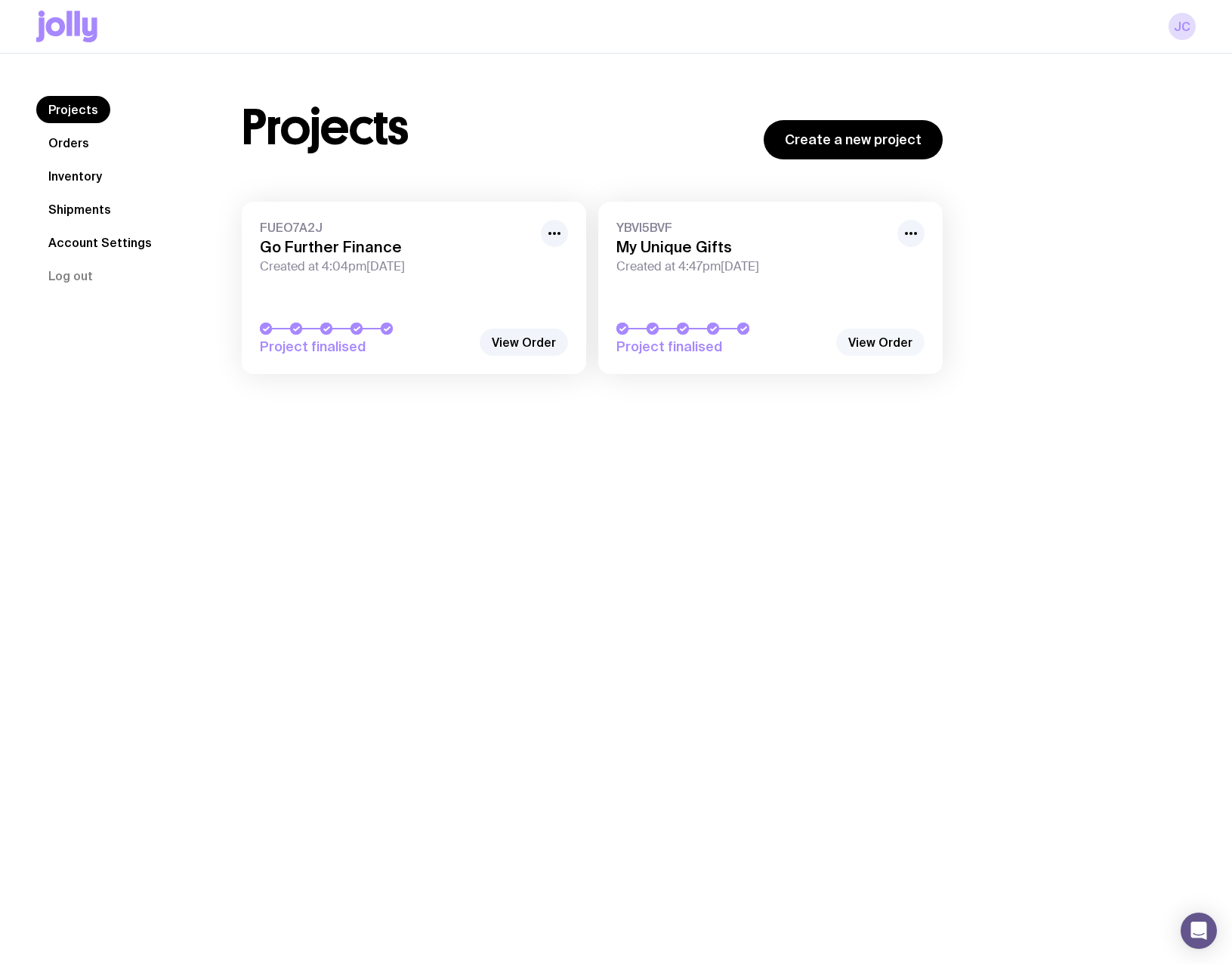  What do you see at coordinates (395, 247) in the screenshot?
I see `h3: Go Further Finance` at bounding box center [395, 247].